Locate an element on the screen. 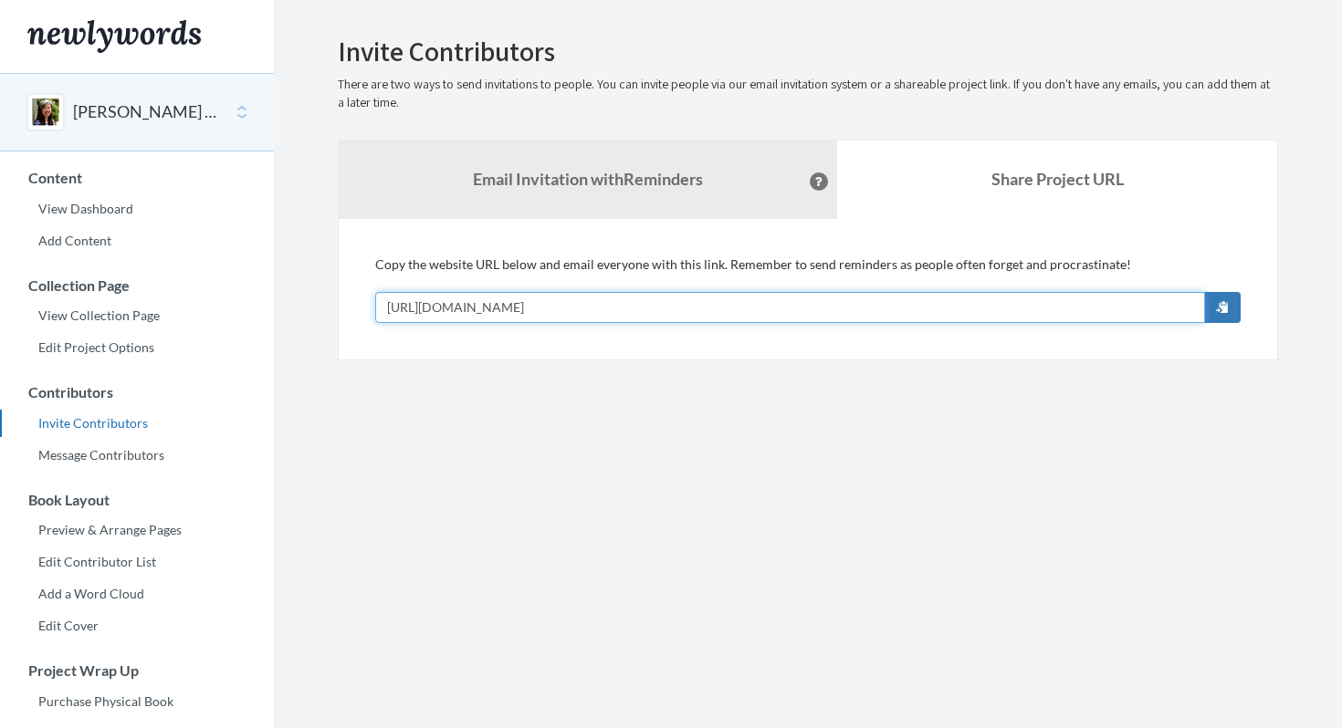  strong: Email Invitation with Reminders is located at coordinates (588, 179).